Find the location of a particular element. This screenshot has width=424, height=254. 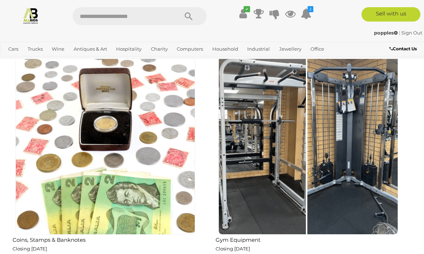

a: Computers is located at coordinates (190, 49).